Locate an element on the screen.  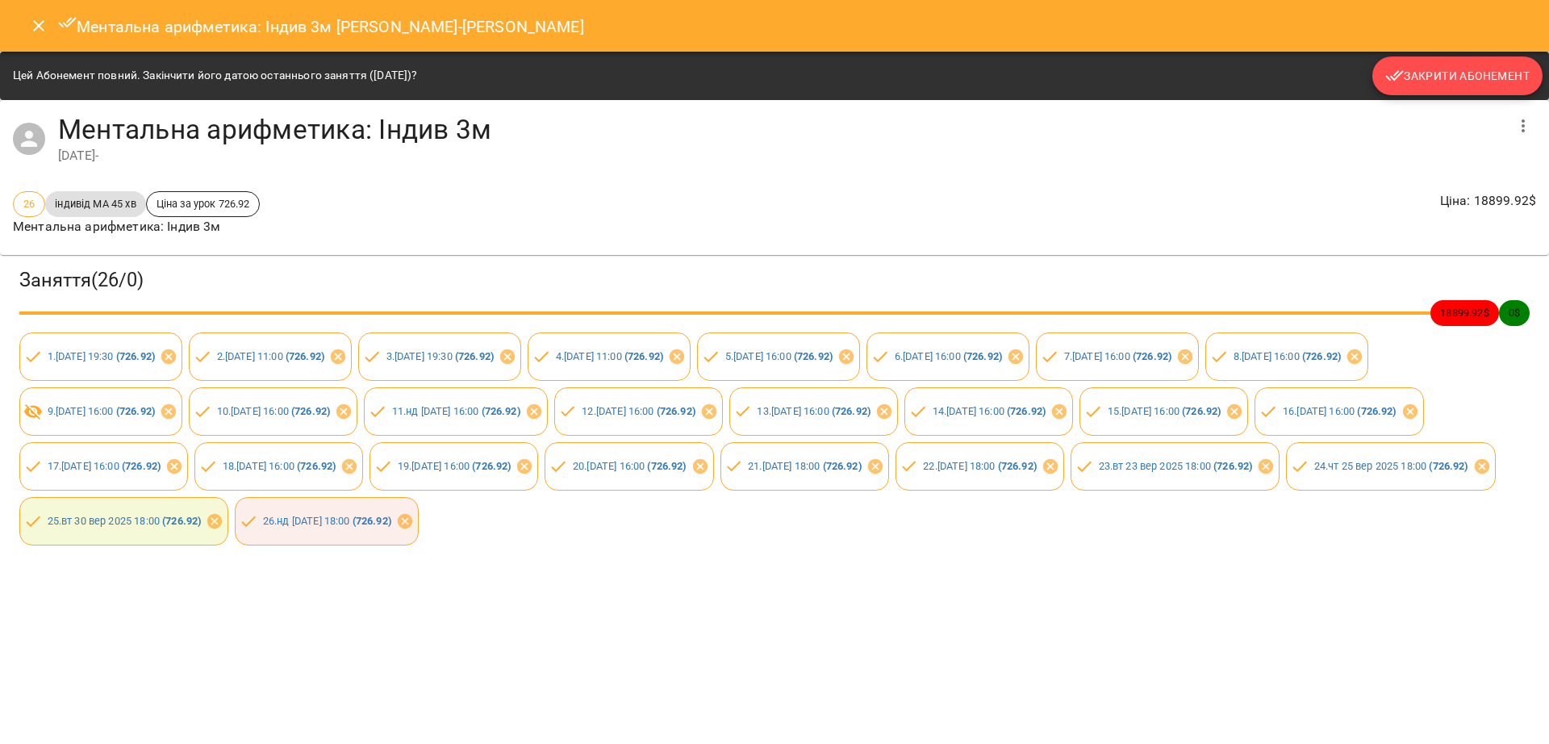
div: 23.вт 23 вер 2025 18:00 (726.92) is located at coordinates (1175, 466).